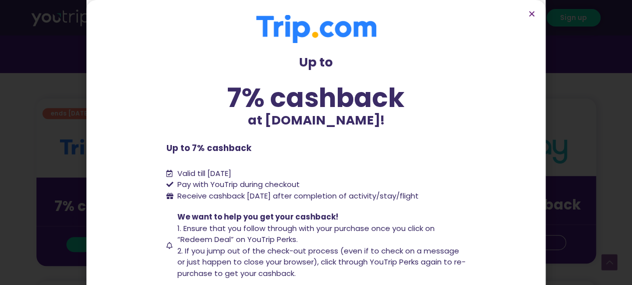 This screenshot has width=632, height=285. What do you see at coordinates (209, 148) in the screenshot?
I see `b: Up to 7% cashback` at bounding box center [209, 148].